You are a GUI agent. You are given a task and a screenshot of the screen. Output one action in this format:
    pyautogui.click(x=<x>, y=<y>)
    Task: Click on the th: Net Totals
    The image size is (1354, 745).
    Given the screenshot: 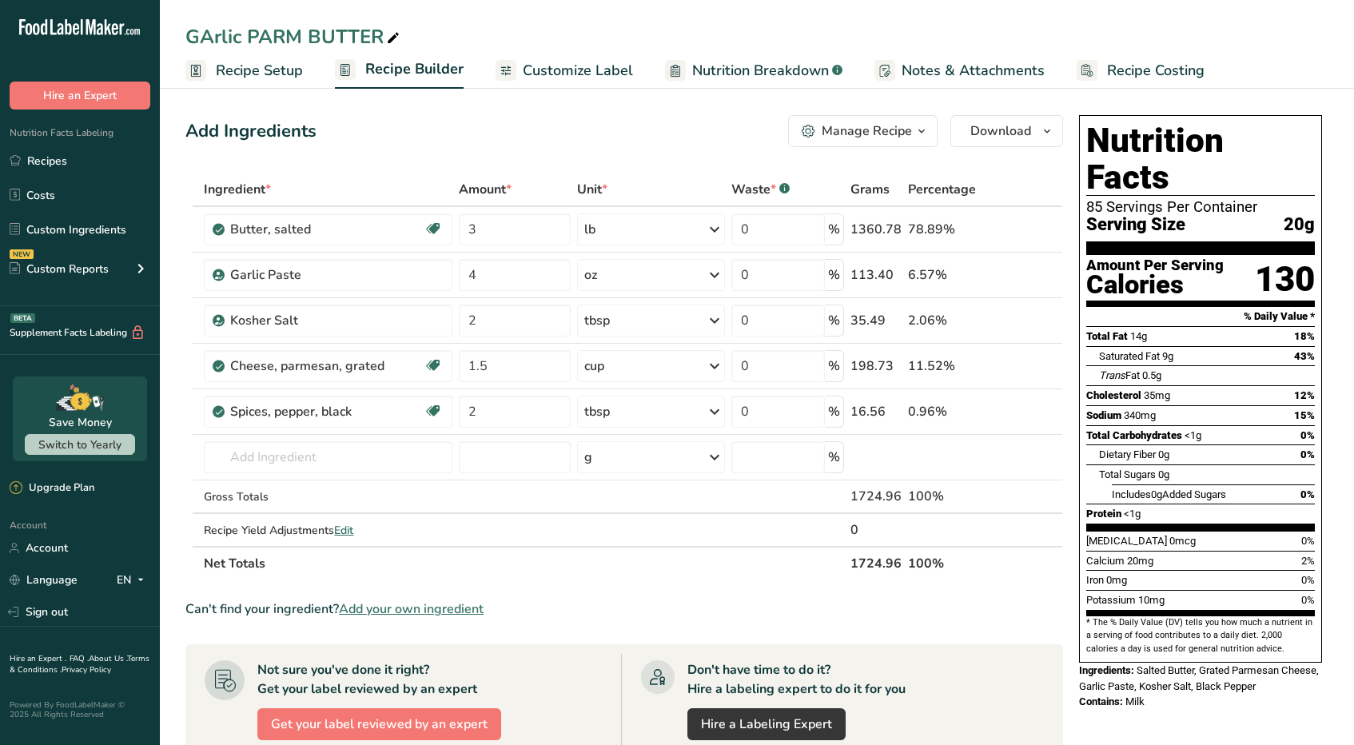 What is the action you would take?
    pyautogui.click(x=524, y=563)
    